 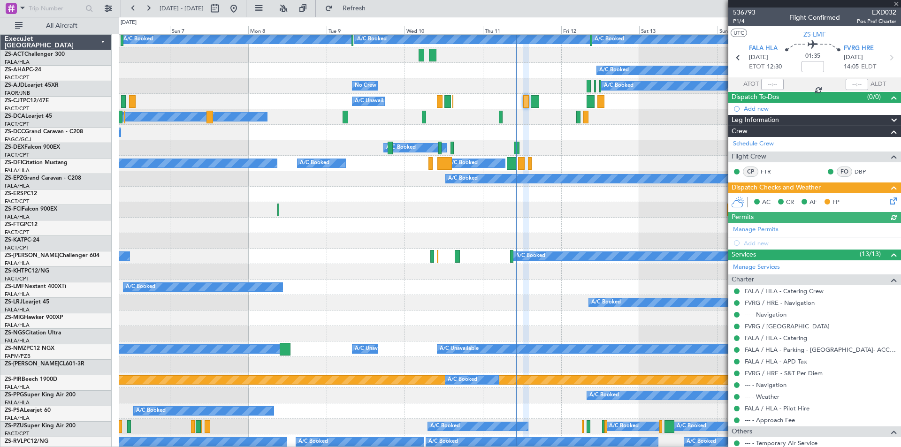 I want to click on a: FALA / HLA - Pilot Hire, so click(x=777, y=408).